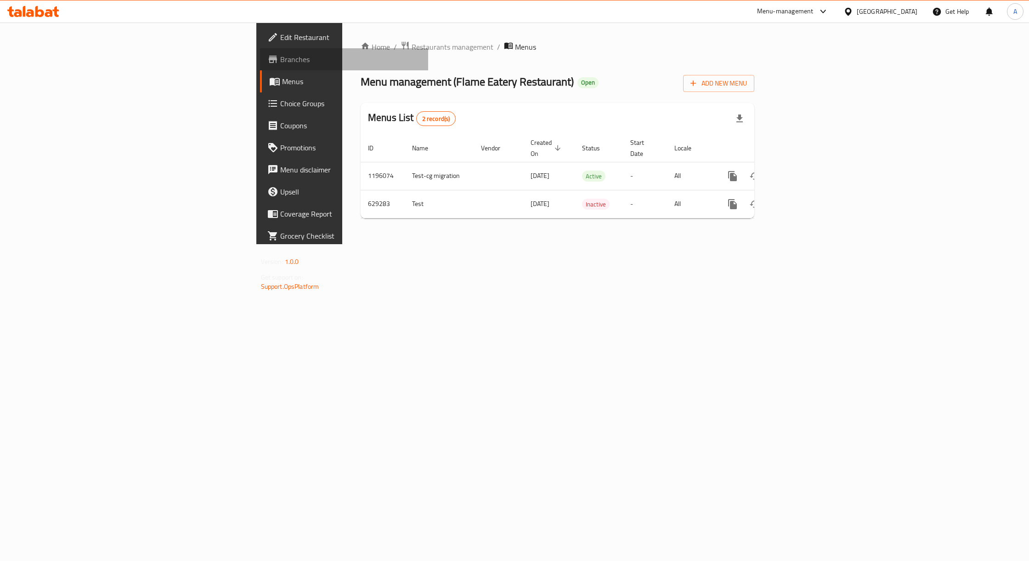  Describe the element at coordinates (426, 148) in the screenshot. I see `span: Name` at that location.